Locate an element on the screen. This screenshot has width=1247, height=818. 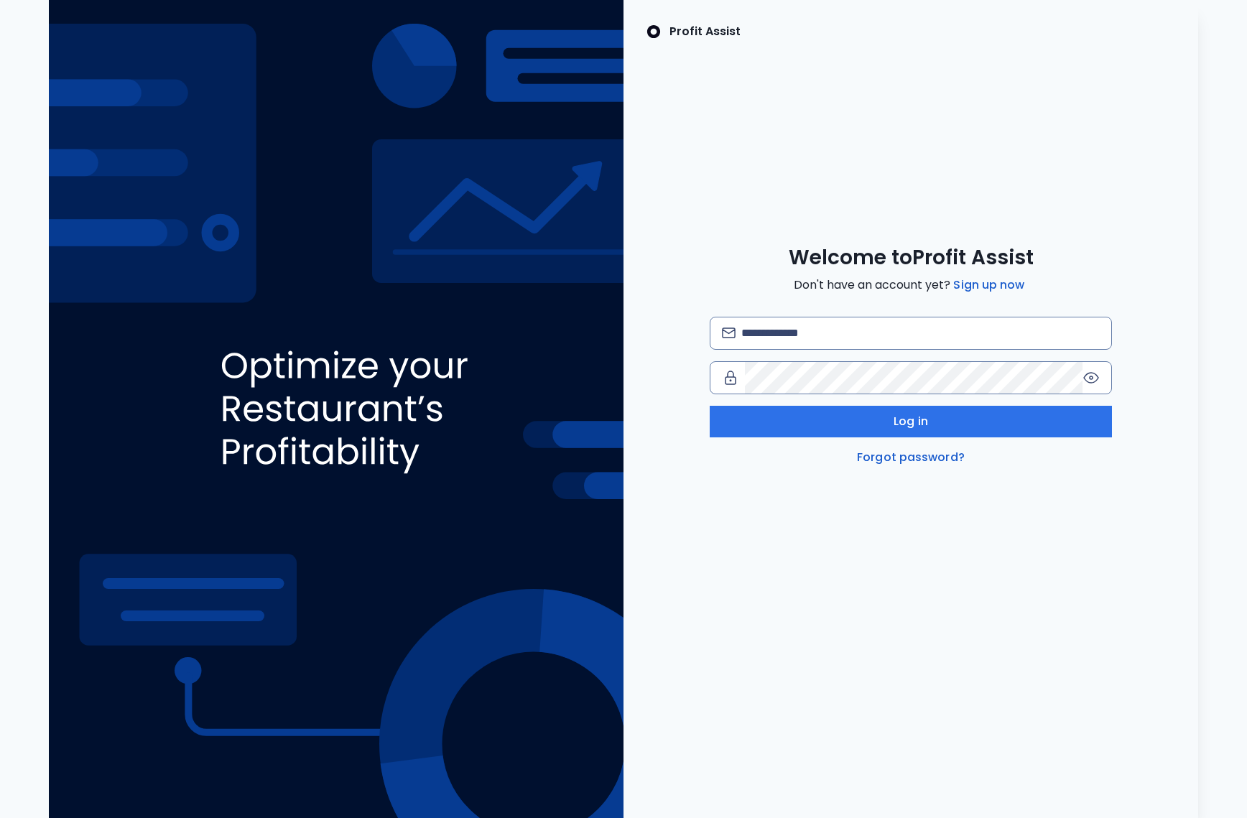
a: Forgot password? is located at coordinates (911, 458).